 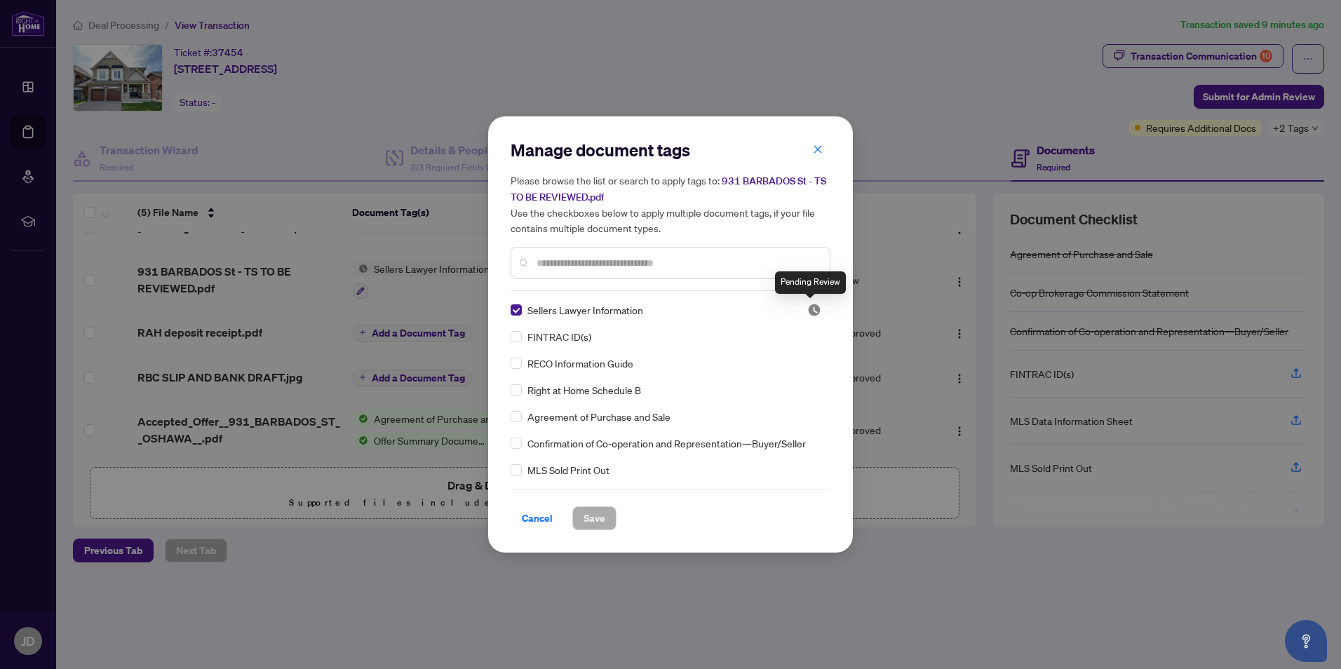 What do you see at coordinates (584, 390) in the screenshot?
I see `span: Right at Home Schedule B` at bounding box center [584, 390].